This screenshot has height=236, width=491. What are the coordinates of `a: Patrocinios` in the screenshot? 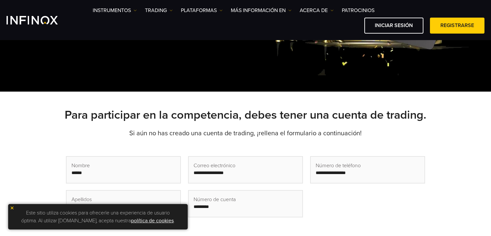 It's located at (358, 10).